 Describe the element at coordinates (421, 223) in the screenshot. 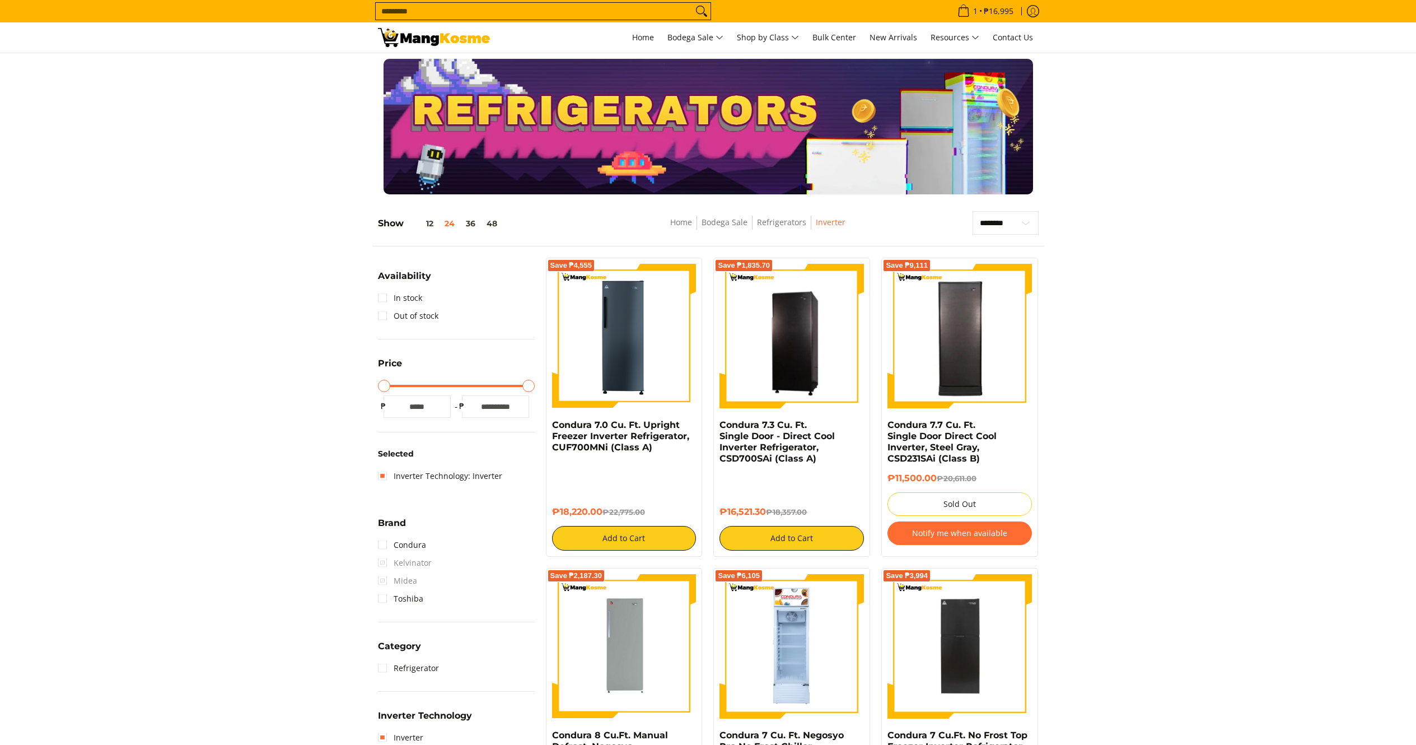

I see `button: 12` at that location.